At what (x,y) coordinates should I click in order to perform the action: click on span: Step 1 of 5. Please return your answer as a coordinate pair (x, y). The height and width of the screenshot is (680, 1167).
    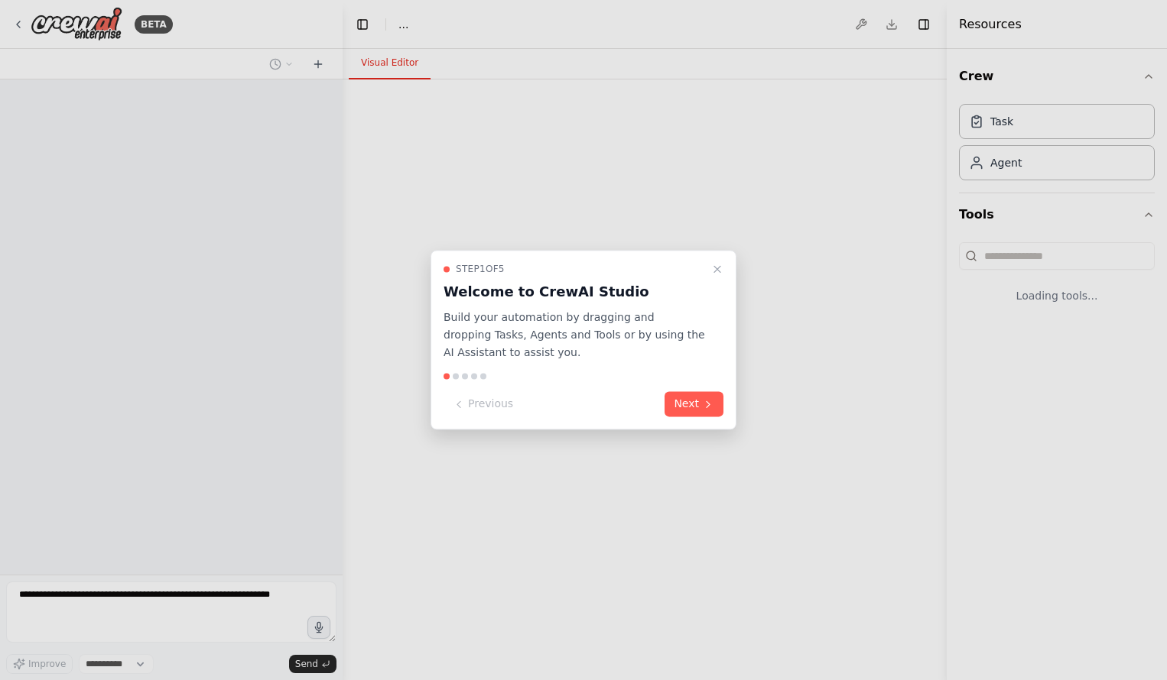
    Looking at the image, I should click on (480, 269).